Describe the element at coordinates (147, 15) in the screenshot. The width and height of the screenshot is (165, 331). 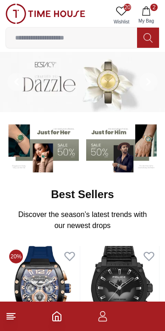
I see `button: 2My Bag` at that location.